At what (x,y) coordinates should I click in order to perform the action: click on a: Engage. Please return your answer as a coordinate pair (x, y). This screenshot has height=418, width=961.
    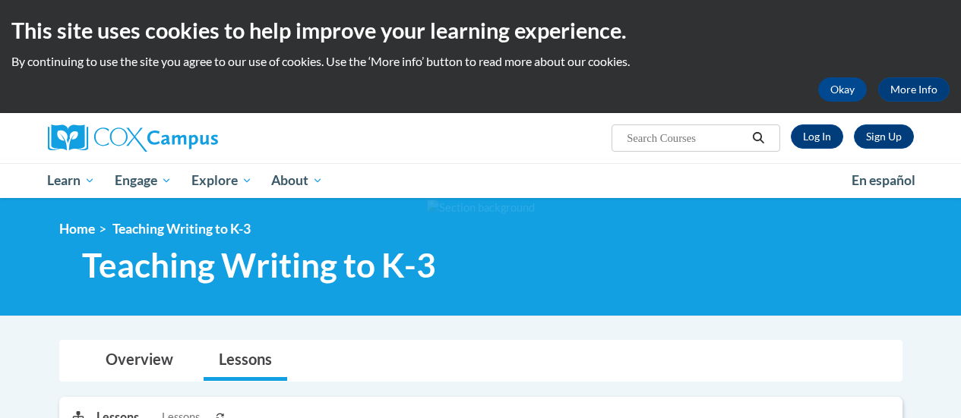
    Looking at the image, I should click on (143, 181).